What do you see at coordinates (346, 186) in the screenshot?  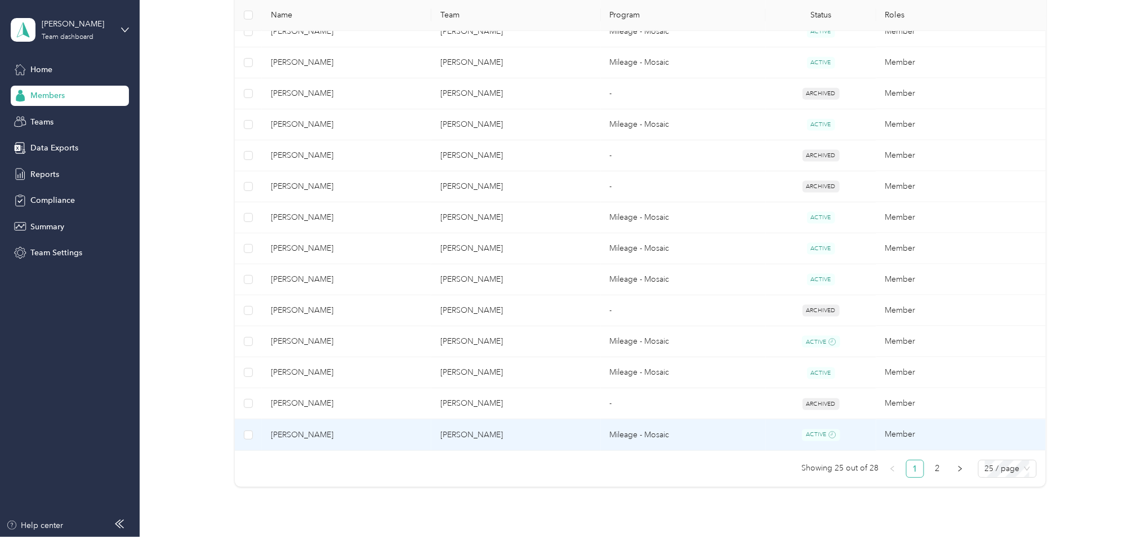 I see `td: Lavorn Davis` at bounding box center [346, 186].